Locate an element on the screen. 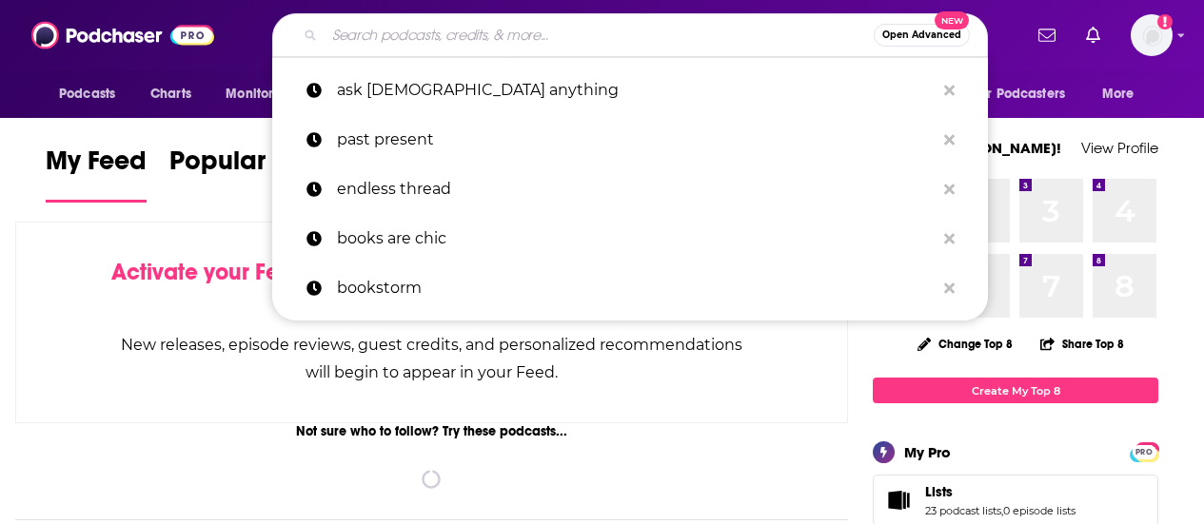 The width and height of the screenshot is (1204, 524). button: Share Top 8 is located at coordinates (1082, 344).